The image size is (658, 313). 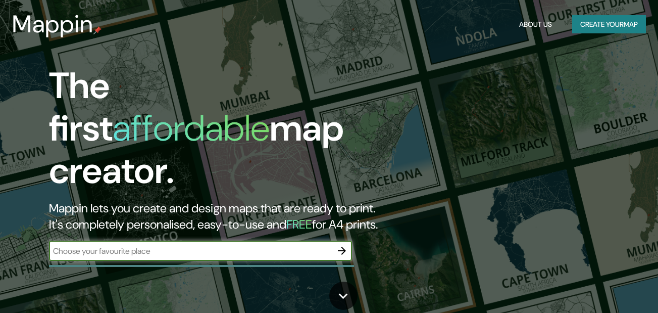 I want to click on h3: Mappin, so click(x=53, y=24).